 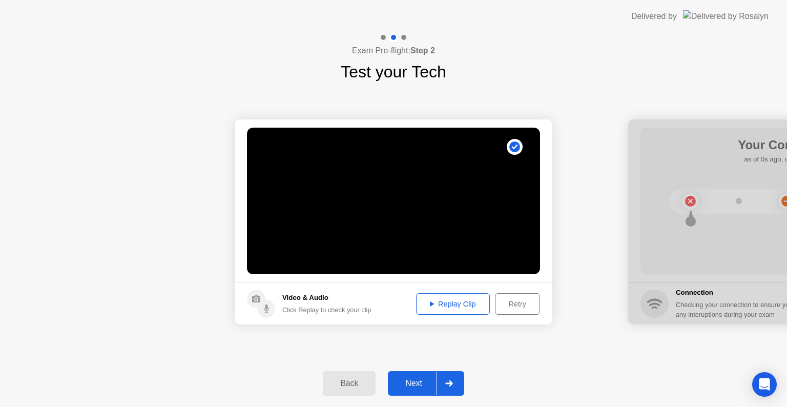 What do you see at coordinates (349, 383) in the screenshot?
I see `button: Back` at bounding box center [349, 383].